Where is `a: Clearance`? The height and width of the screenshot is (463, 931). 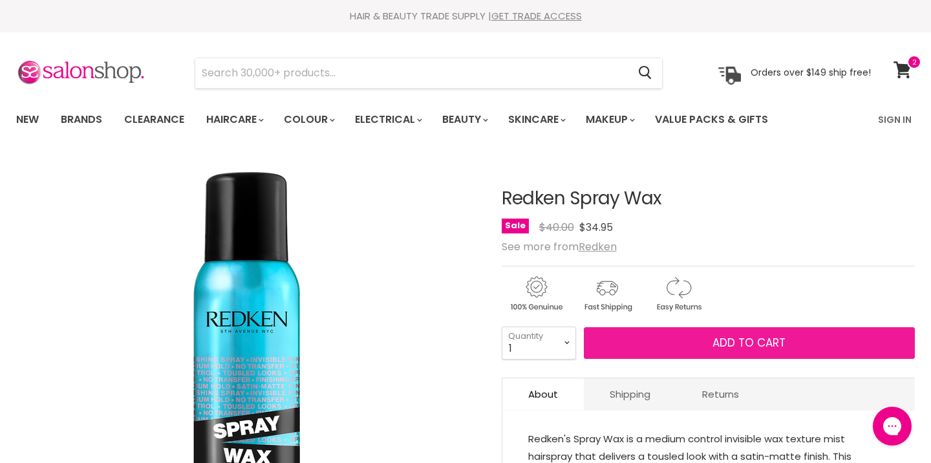 a: Clearance is located at coordinates (154, 120).